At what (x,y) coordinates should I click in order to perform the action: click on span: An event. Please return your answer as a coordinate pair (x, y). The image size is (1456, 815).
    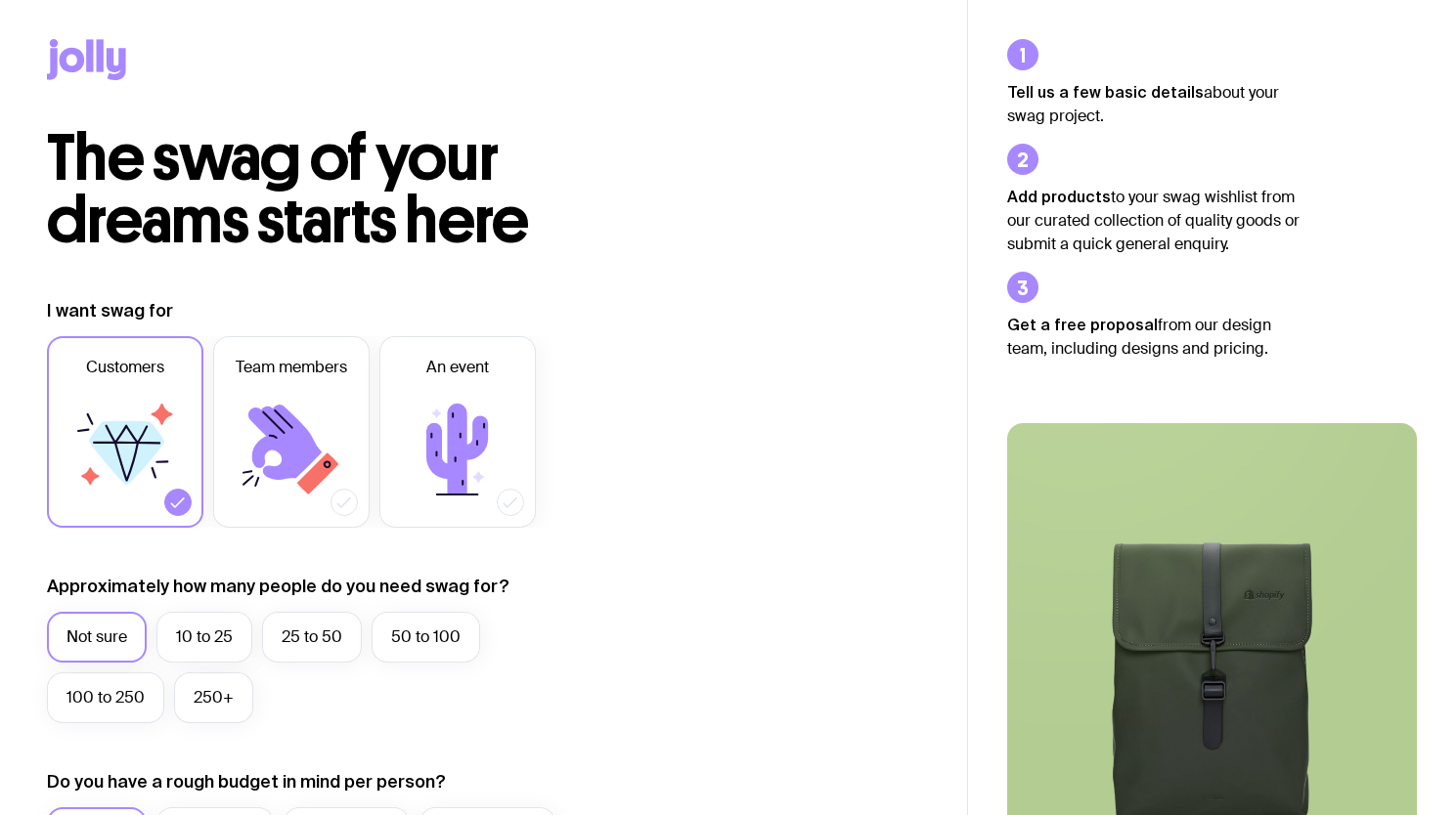
    Looking at the image, I should click on (457, 368).